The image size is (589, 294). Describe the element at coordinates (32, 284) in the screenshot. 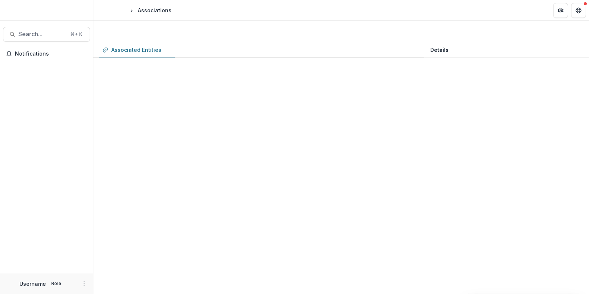

I see `p: Username` at that location.